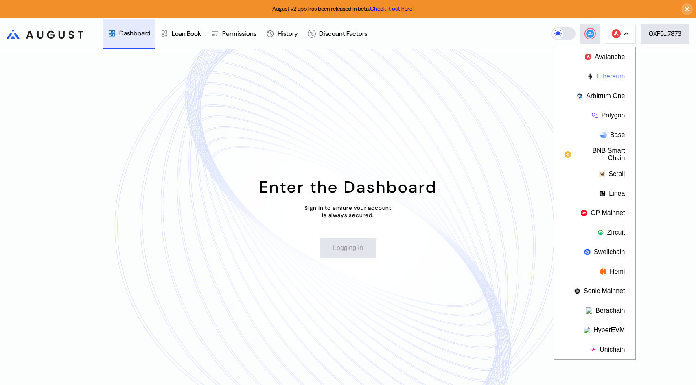 The image size is (696, 385). What do you see at coordinates (595, 174) in the screenshot?
I see `button: Scroll` at bounding box center [595, 174].